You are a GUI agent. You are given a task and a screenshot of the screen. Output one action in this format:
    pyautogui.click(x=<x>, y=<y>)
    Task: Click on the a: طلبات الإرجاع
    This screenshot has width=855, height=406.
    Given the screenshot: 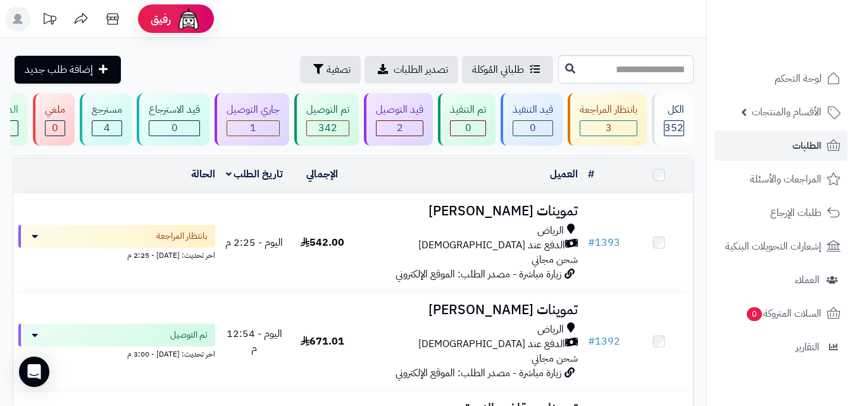 What is the action you would take?
    pyautogui.click(x=781, y=213)
    